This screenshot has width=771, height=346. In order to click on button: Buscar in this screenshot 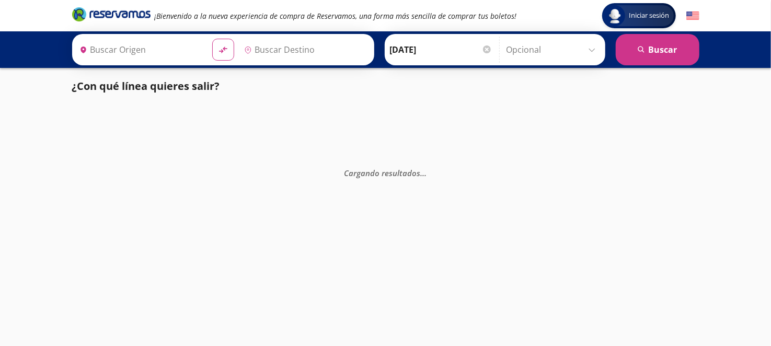, I will do `click(657, 50)`.